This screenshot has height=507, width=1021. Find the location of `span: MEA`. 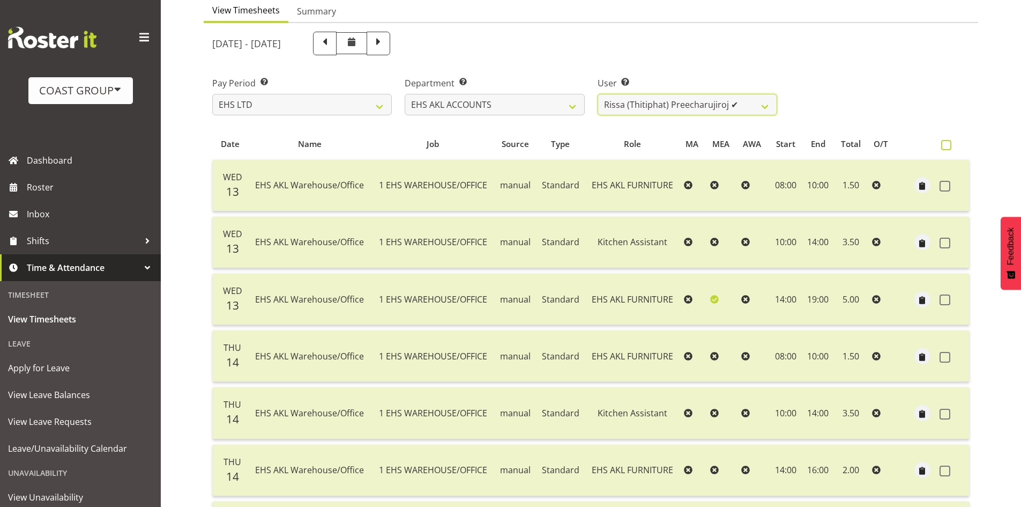

span: MEA is located at coordinates (721, 144).